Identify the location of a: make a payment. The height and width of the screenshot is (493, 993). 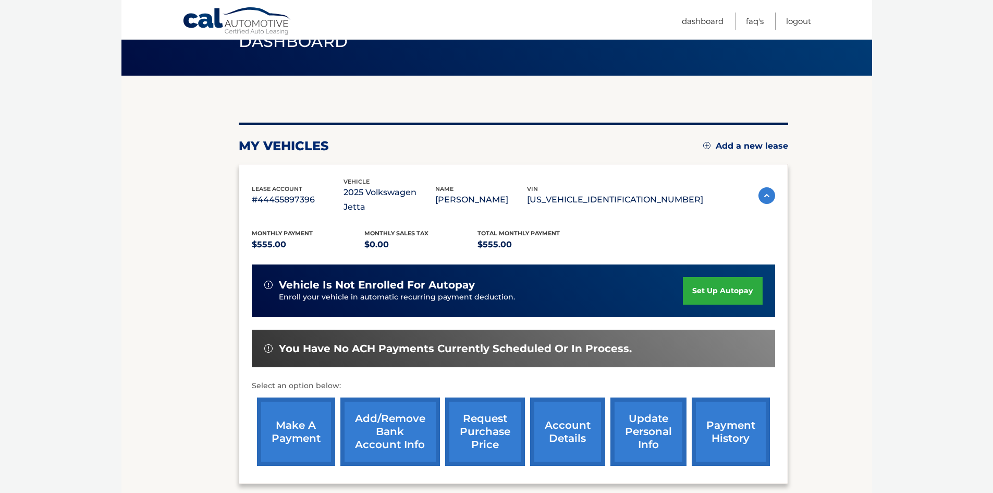
(296, 431).